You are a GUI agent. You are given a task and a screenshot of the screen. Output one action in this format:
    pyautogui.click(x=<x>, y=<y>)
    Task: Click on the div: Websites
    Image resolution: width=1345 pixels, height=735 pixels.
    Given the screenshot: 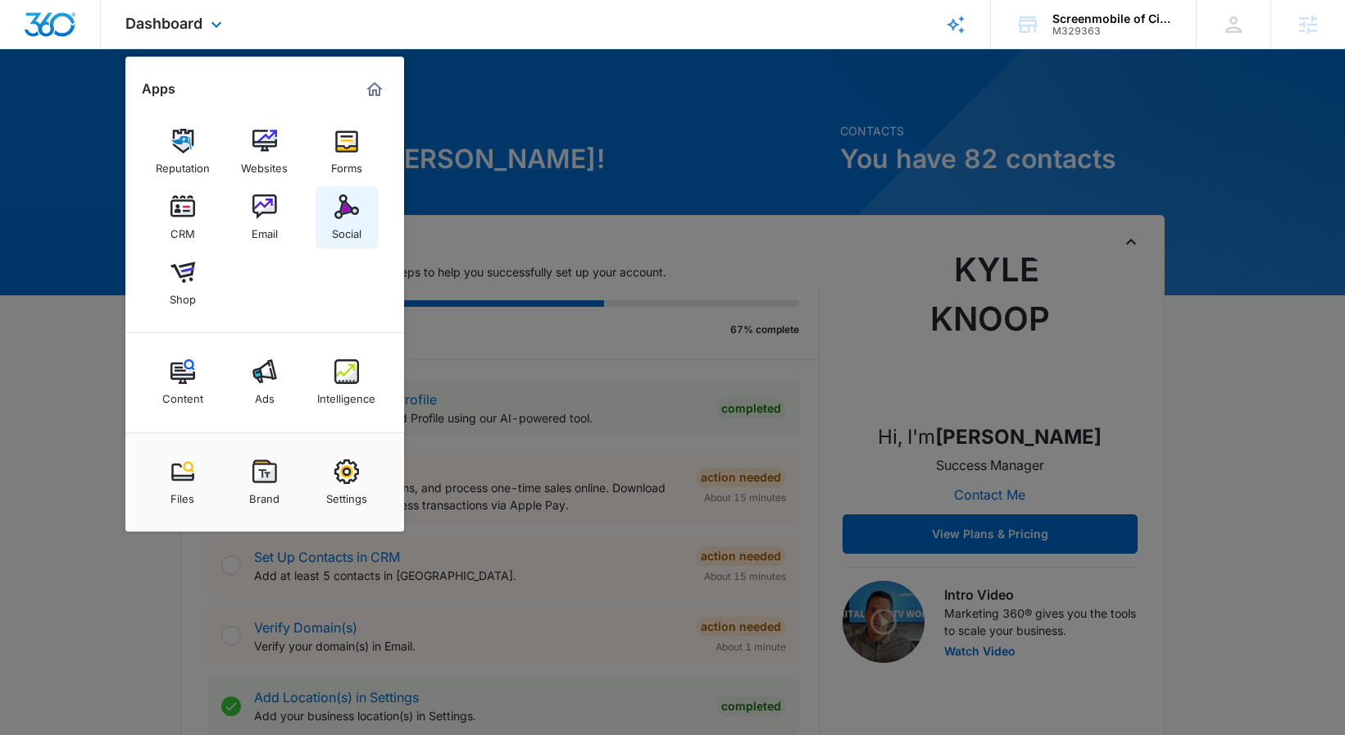 What is the action you would take?
    pyautogui.click(x=264, y=164)
    